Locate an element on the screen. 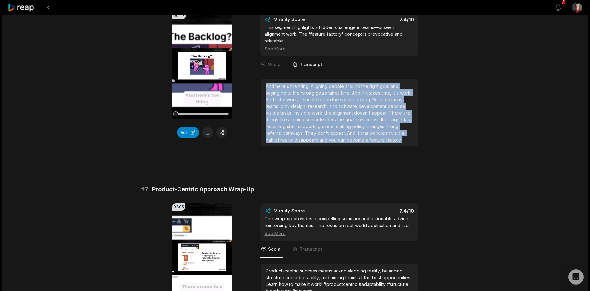 This screenshot has height=291, width=590. span: that is located at coordinates (365, 133).